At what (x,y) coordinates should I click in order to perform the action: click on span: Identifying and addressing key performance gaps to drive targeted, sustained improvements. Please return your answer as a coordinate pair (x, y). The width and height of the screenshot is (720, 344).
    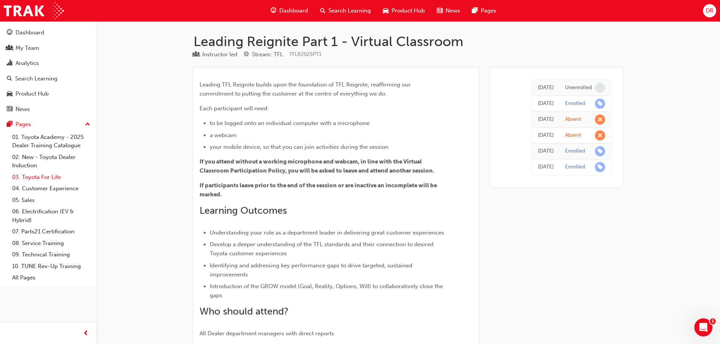
    Looking at the image, I should click on (312, 270).